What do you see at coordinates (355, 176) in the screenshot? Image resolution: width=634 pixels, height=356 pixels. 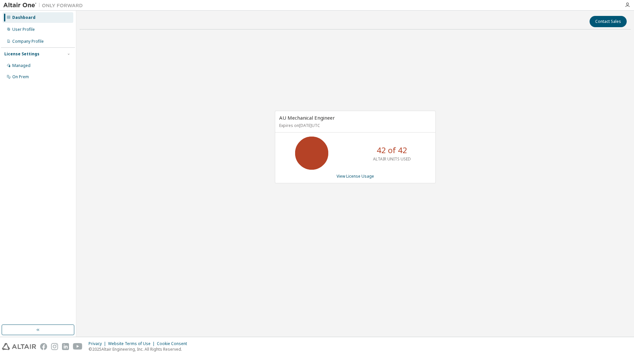 I see `a: View License Usage` at bounding box center [355, 176].